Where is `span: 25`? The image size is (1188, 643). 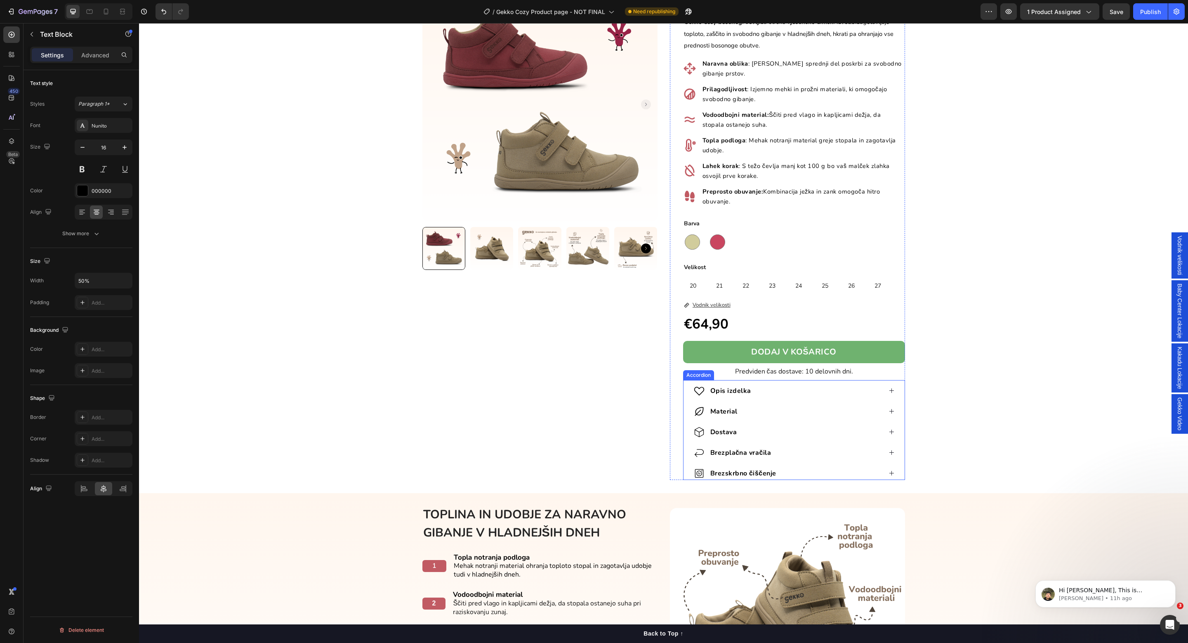 span: 25 is located at coordinates (686, 262).